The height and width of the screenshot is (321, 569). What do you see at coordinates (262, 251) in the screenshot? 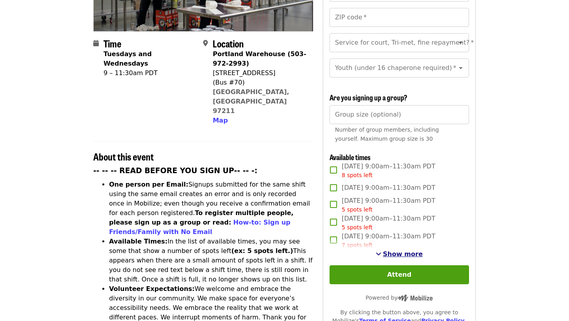
I see `strong: (ex: 5 spots left.)` at bounding box center [262, 251].